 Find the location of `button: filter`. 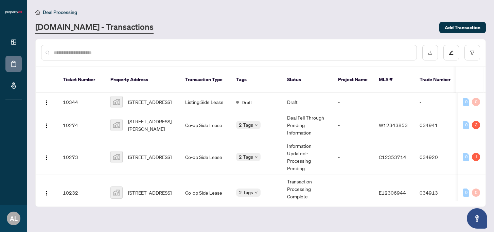

button: filter is located at coordinates (473, 53).